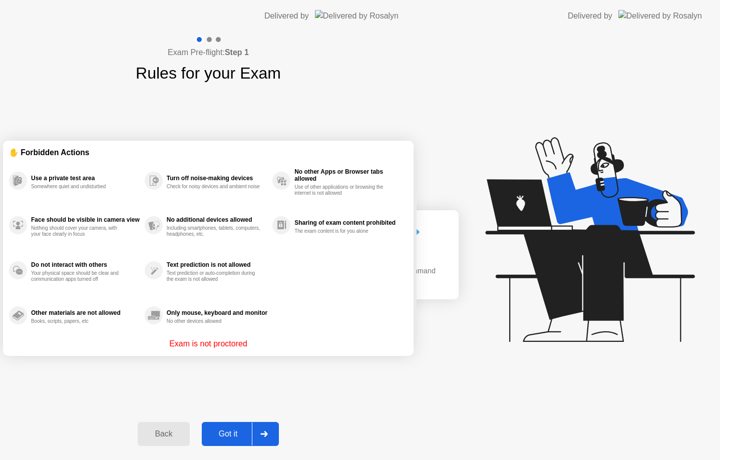 The width and height of the screenshot is (736, 460). What do you see at coordinates (208, 344) in the screenshot?
I see `p: Exam is not proctored` at bounding box center [208, 344].